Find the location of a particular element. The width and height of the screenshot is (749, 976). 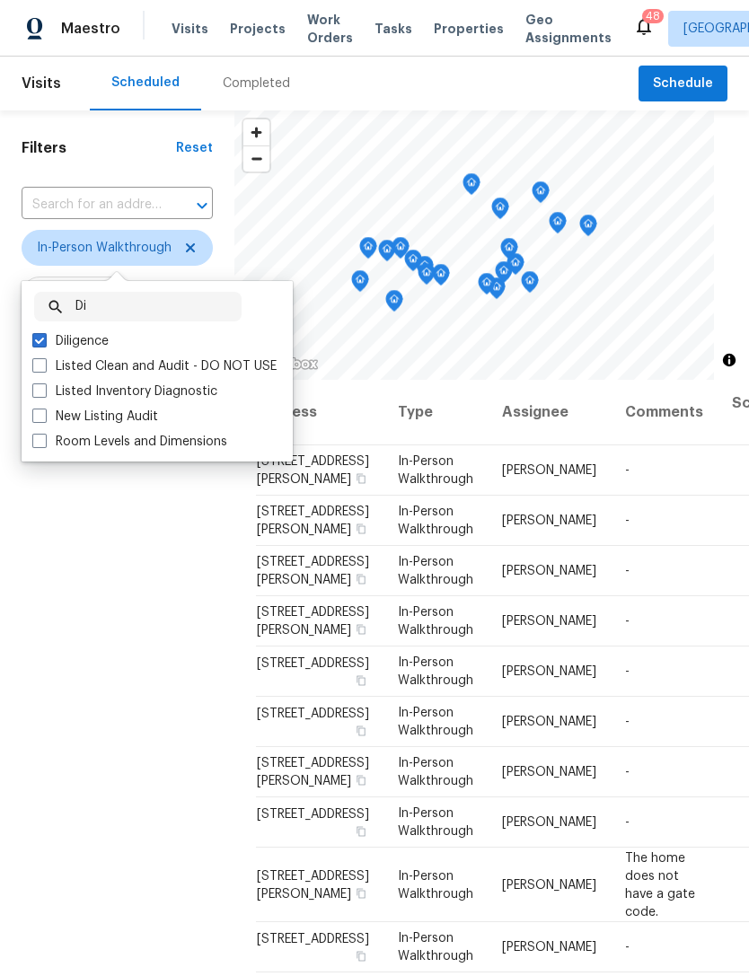

th: Assignee is located at coordinates (549, 412).